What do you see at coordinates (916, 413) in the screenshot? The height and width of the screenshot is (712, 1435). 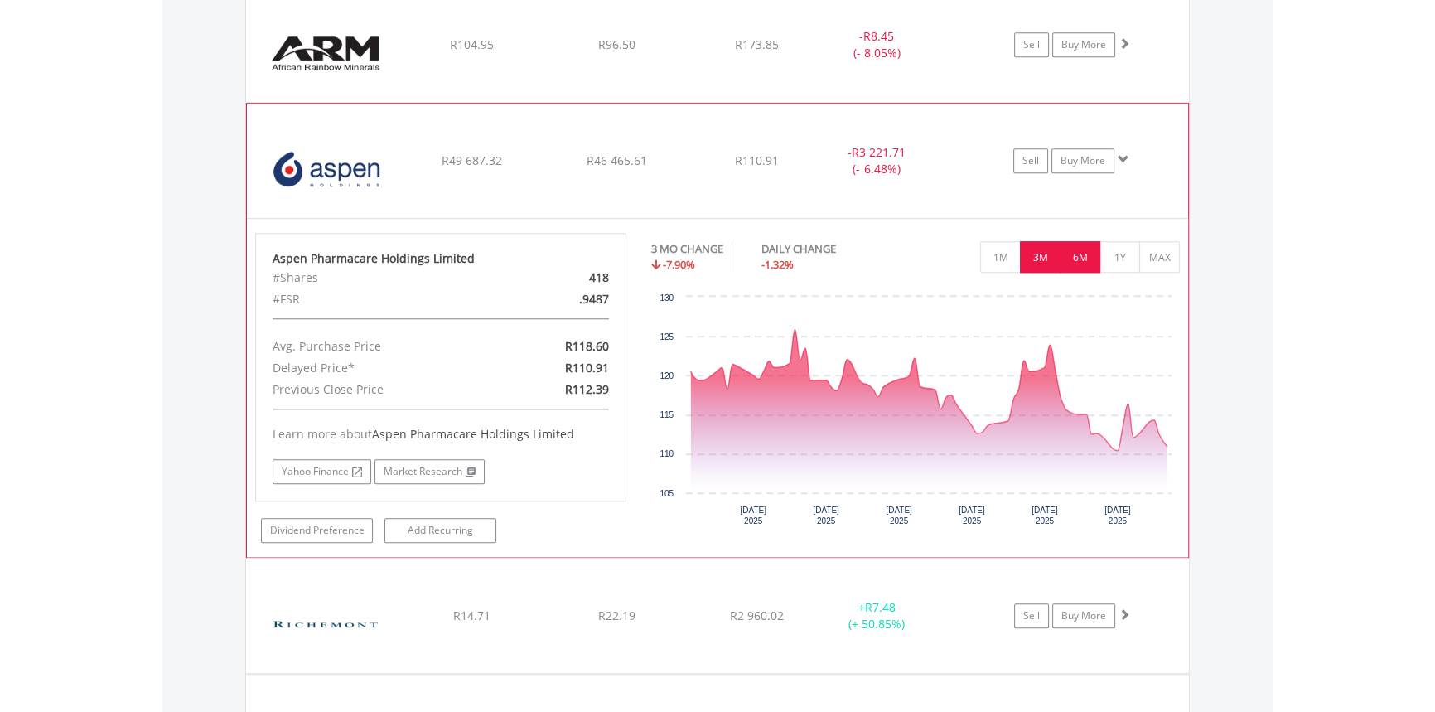 I see `div: Chart. Highcharts interactive chart.` at bounding box center [916, 413].